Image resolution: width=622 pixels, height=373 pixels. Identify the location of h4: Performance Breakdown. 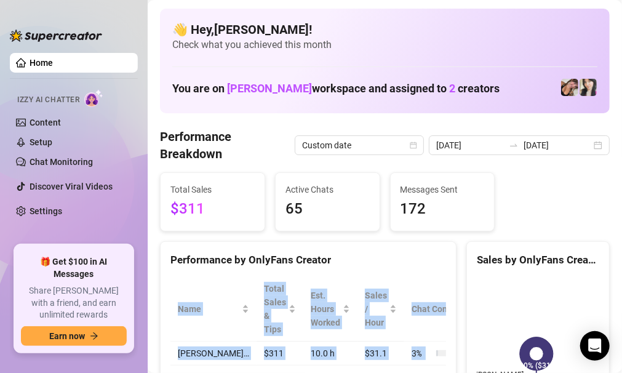
(227, 145).